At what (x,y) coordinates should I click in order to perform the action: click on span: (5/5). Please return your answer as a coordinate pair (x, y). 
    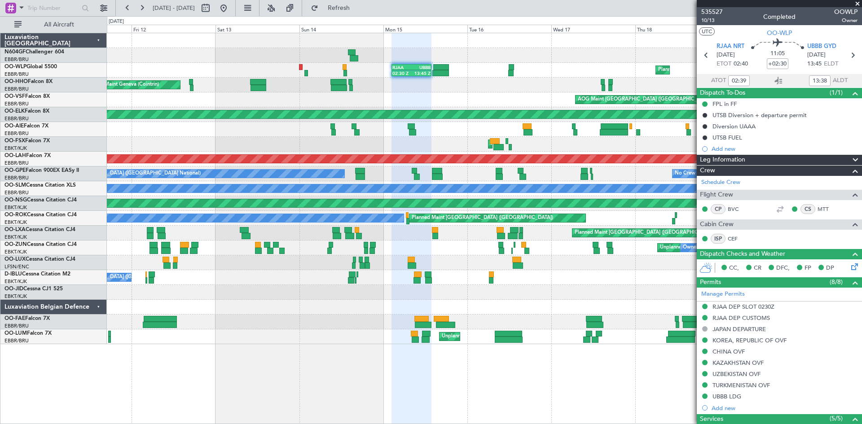
    Looking at the image, I should click on (836, 419).